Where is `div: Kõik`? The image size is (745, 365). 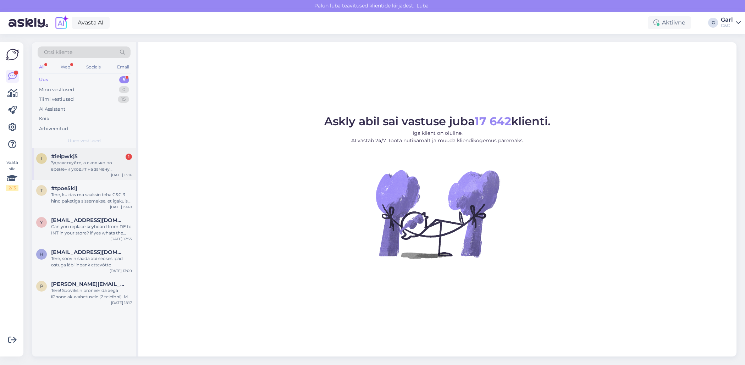
div: Kõik is located at coordinates (44, 119).